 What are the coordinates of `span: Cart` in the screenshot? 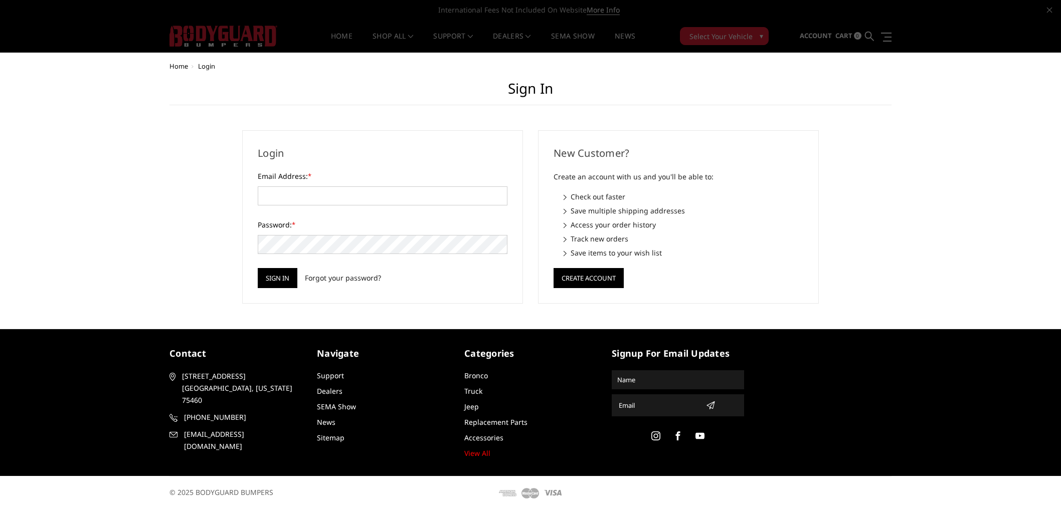 It's located at (844, 36).